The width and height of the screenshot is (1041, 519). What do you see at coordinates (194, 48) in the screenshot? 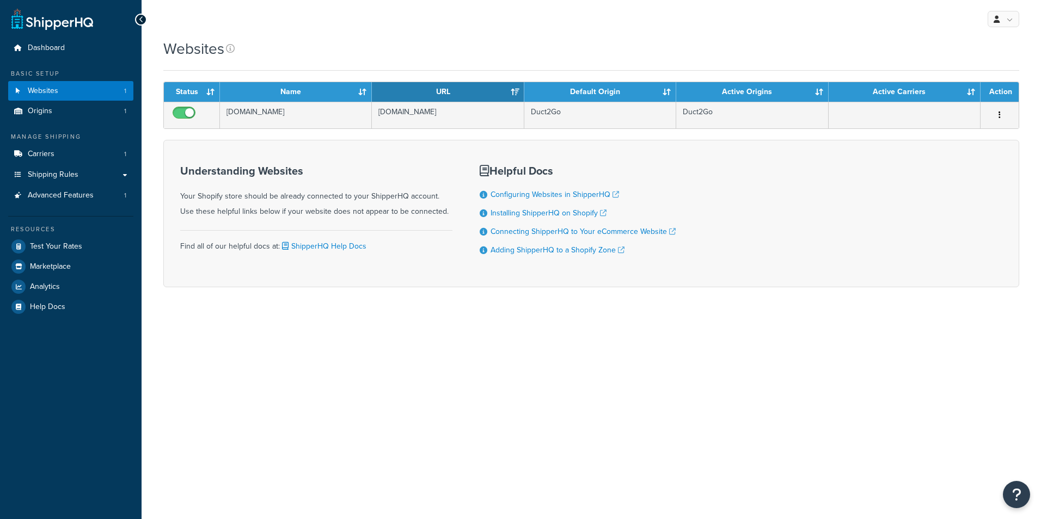
I see `h1: Websites` at bounding box center [194, 48].